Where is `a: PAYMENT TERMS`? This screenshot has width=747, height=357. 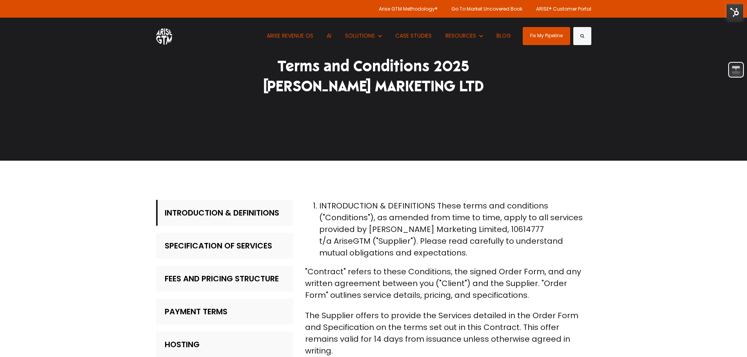 a: PAYMENT TERMS is located at coordinates (225, 312).